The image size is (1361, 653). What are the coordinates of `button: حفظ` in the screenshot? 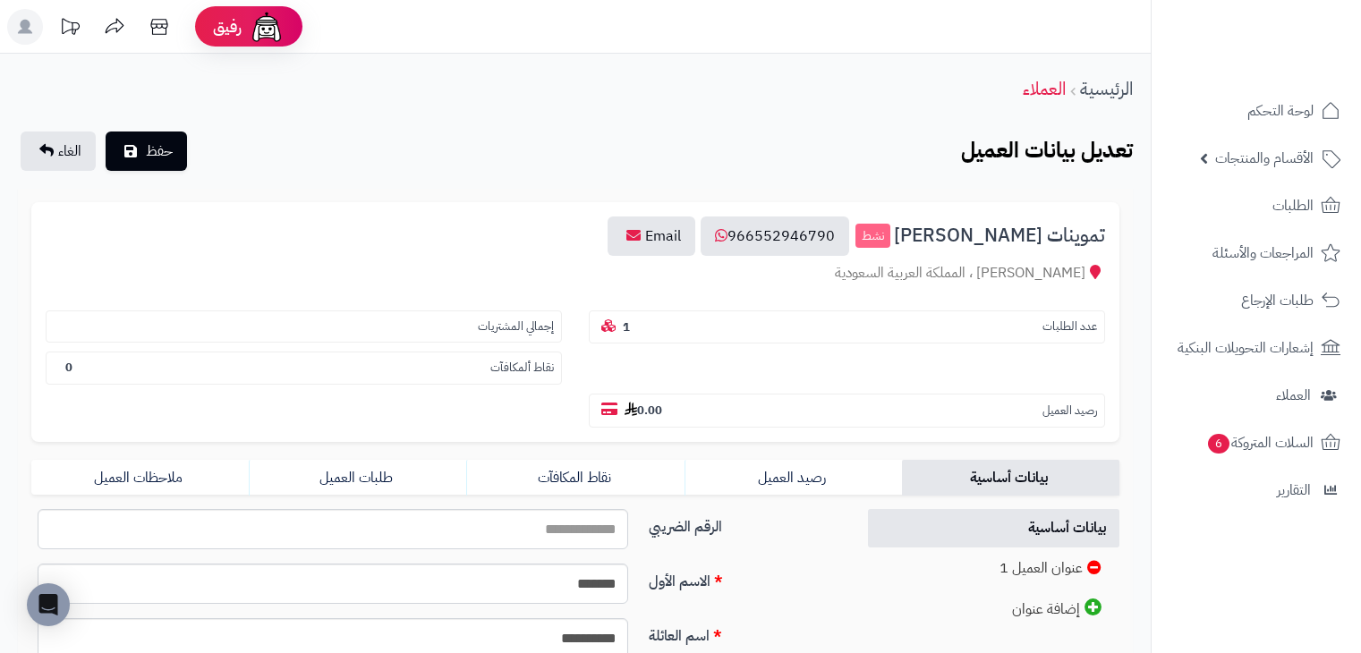 It's located at (146, 151).